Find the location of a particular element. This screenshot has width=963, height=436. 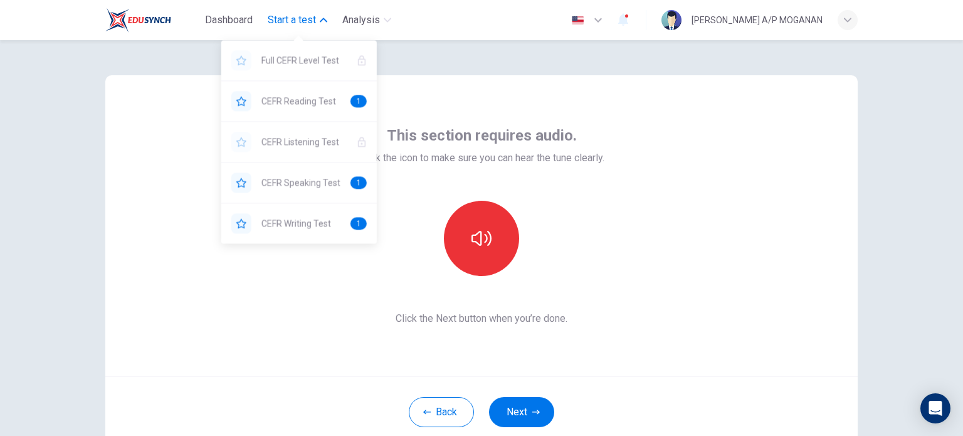

span: Start a test is located at coordinates (292, 20).